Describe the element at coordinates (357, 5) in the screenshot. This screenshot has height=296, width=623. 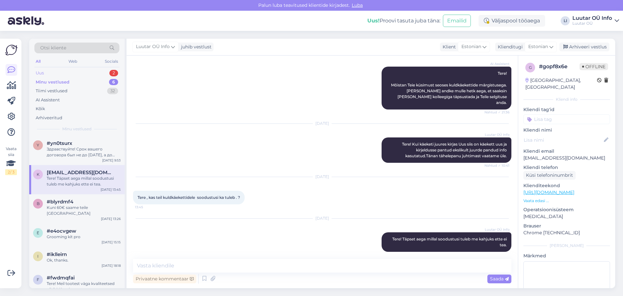
I see `span: Luba` at that location.